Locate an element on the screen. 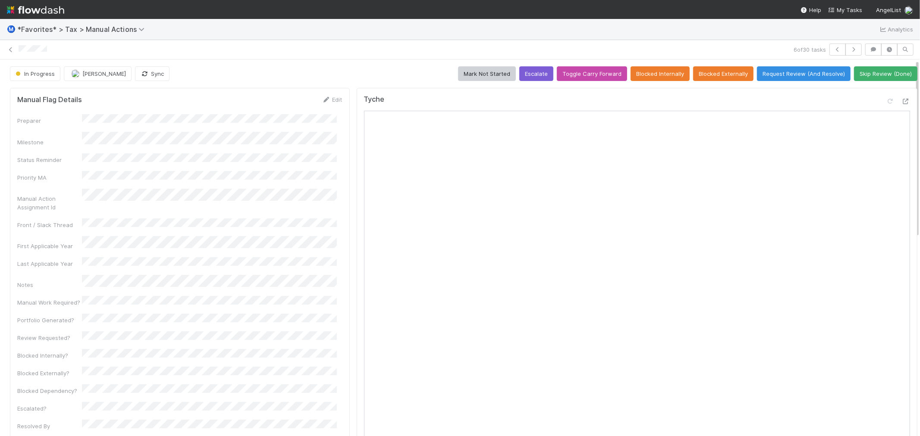  div: Manual Work Required? is located at coordinates (50, 303).